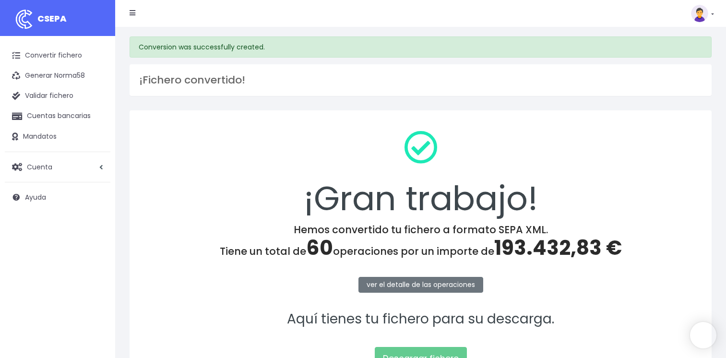 The height and width of the screenshot is (358, 726). I want to click on div: ¡Gran trabajo!, so click(420, 173).